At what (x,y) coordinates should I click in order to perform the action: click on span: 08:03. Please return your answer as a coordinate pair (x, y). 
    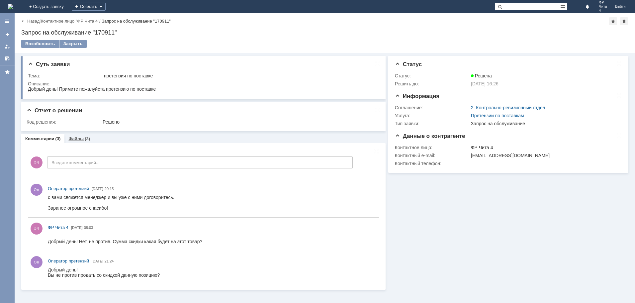
    Looking at the image, I should click on (89, 228).